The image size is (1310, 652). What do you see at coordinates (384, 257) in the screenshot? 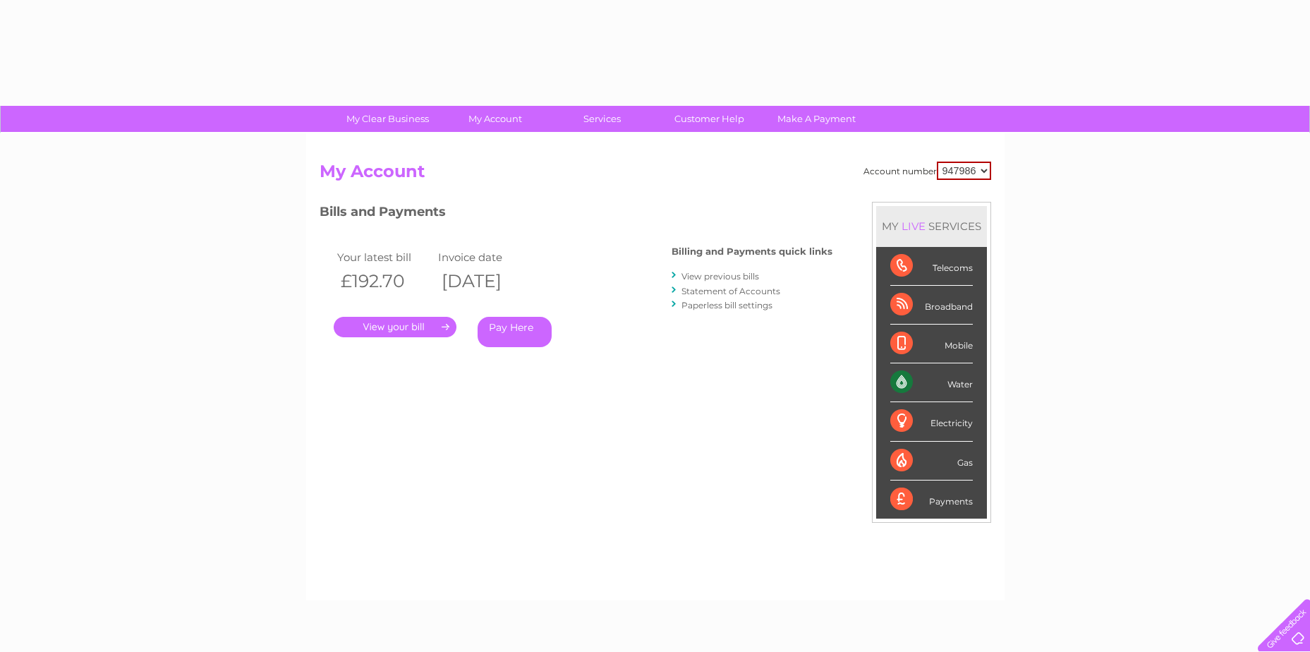
I see `td: Your latest bill` at bounding box center [384, 257].